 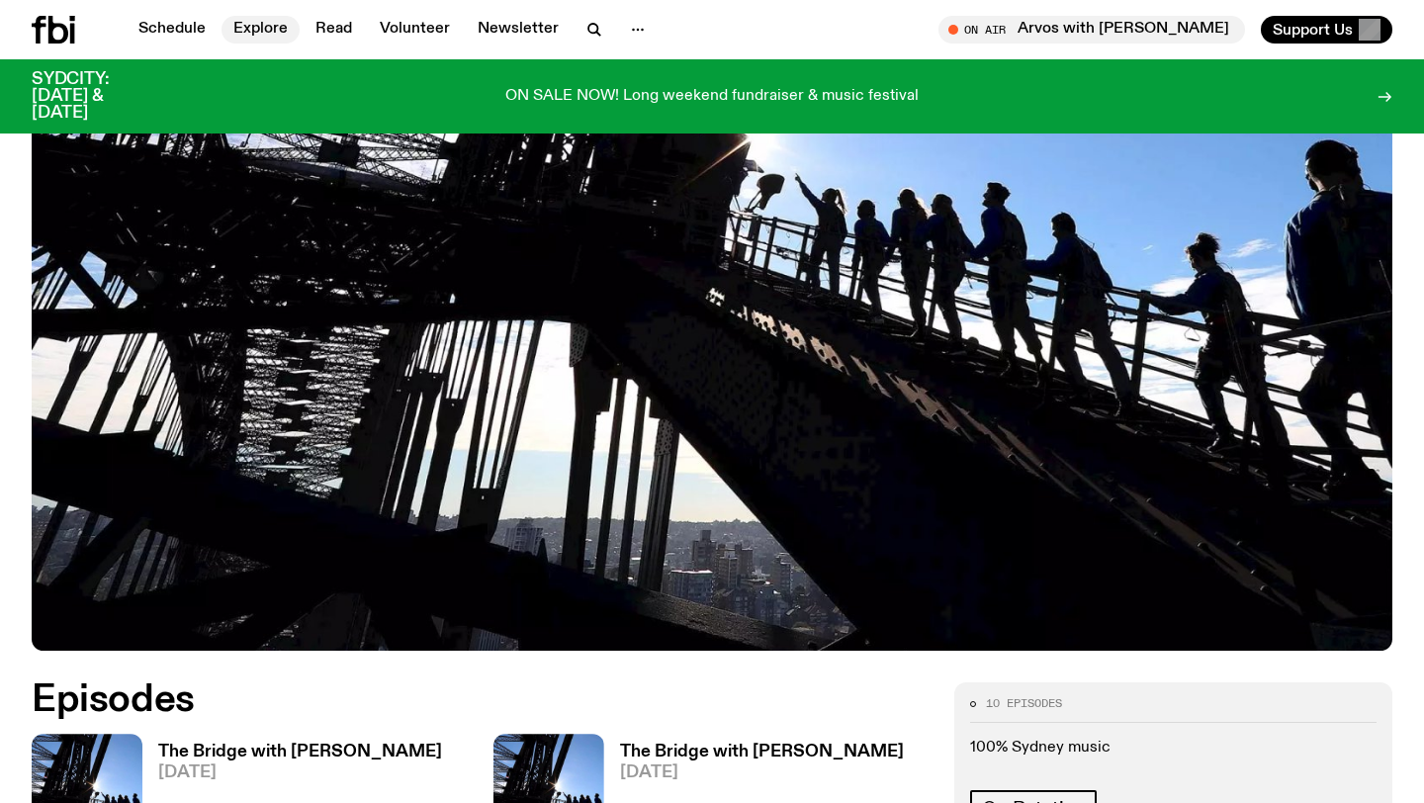 I want to click on span: 10 episodes, so click(x=1023, y=703).